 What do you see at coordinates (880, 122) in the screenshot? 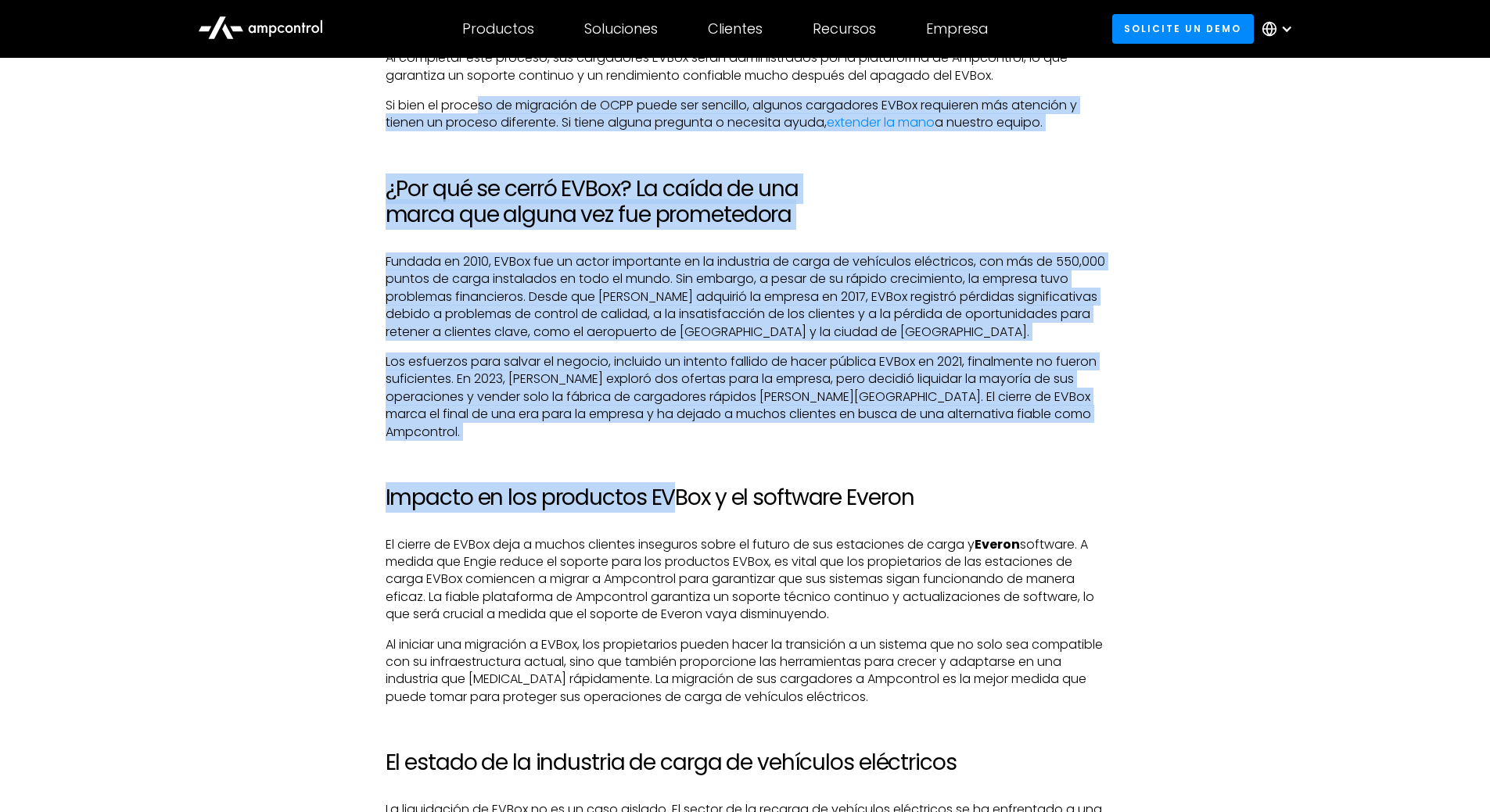
I see `a: extender la mano` at bounding box center [880, 122].